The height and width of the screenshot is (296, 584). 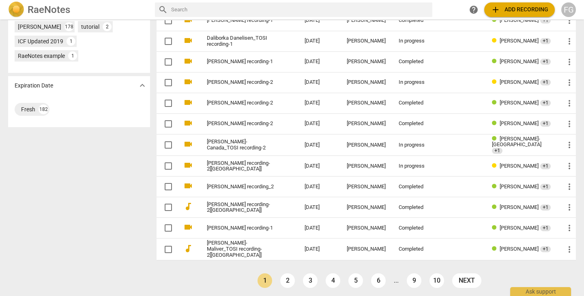 I want to click on img: Logo, so click(x=16, y=10).